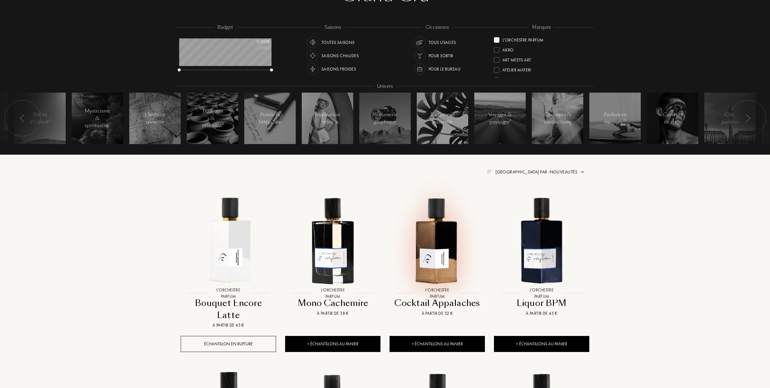  I want to click on img: usage_season_cold_white.svg, so click(313, 69).